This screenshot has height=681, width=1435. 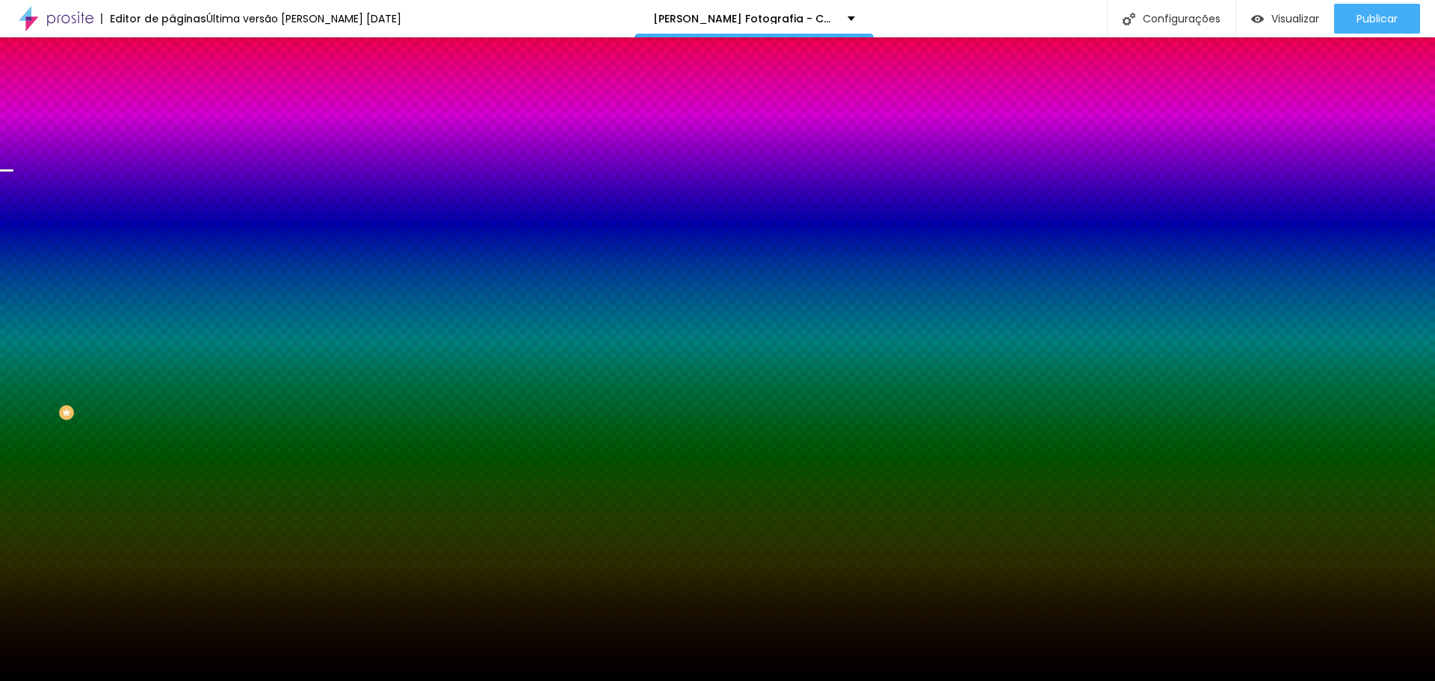 I want to click on span: Publicar, so click(x=1377, y=19).